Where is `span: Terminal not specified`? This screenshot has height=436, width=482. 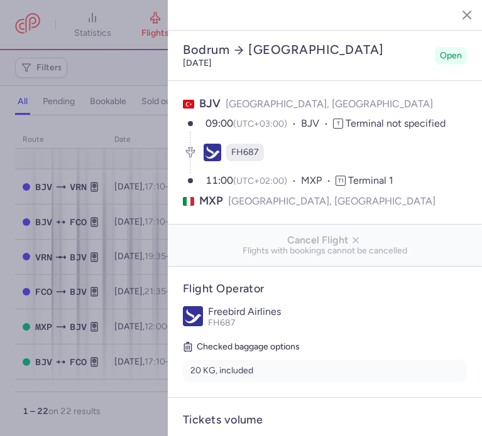
span: Terminal not specified is located at coordinates (395, 123).